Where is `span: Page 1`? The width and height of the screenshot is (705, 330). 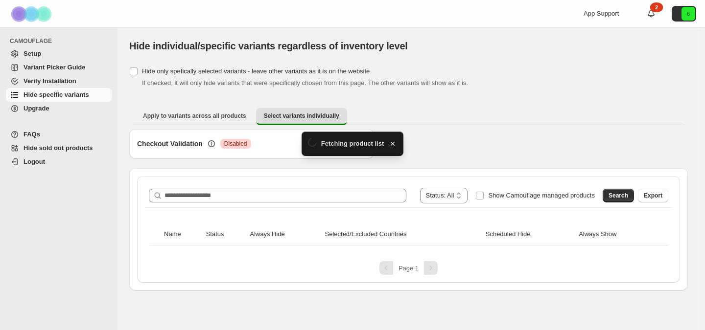 span: Page 1 is located at coordinates (408, 268).